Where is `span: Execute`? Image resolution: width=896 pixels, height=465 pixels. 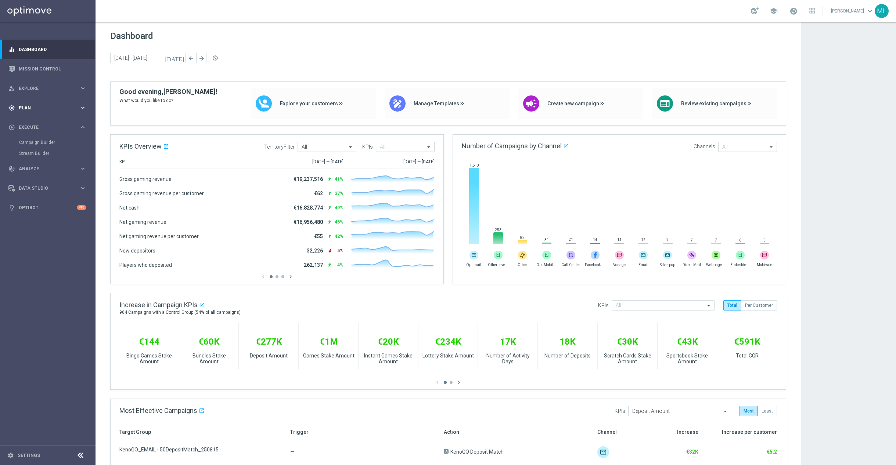 span: Execute is located at coordinates (49, 127).